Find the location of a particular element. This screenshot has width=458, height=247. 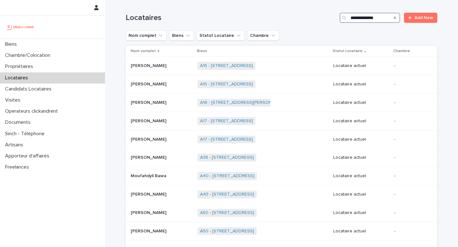

div: Search is located at coordinates (369, 18).